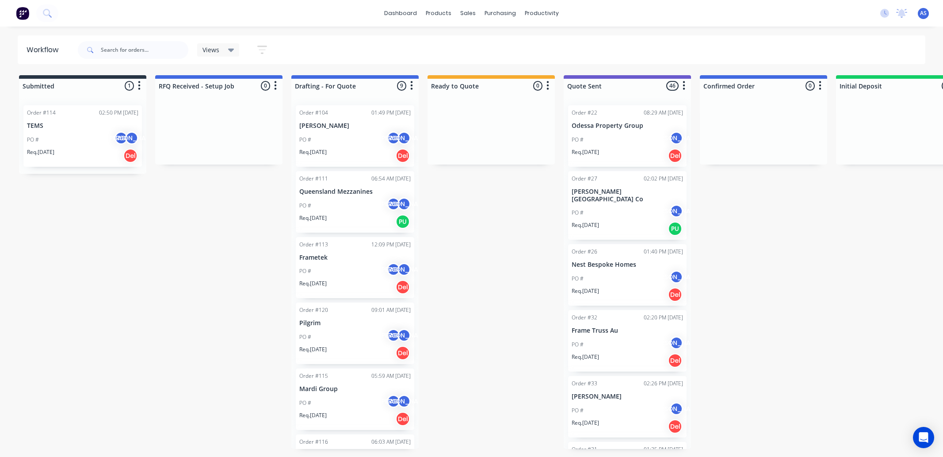  What do you see at coordinates (627, 264) in the screenshot?
I see `p: Nest Bespoke Homes` at bounding box center [627, 264].